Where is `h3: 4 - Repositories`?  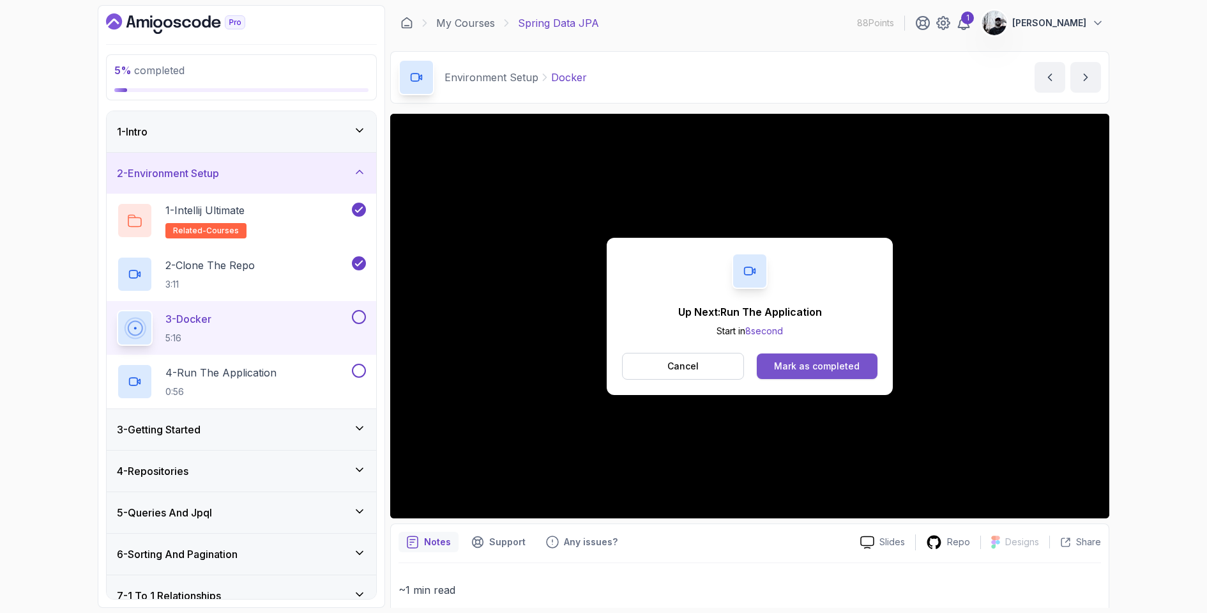
h3: 4 - Repositories is located at coordinates (153, 471).